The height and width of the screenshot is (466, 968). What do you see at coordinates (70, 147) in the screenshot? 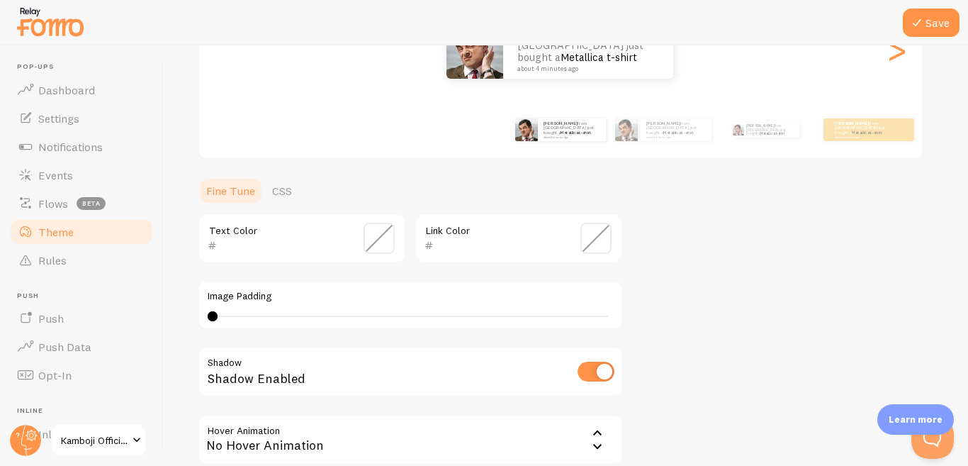
I see `span: Notifications` at bounding box center [70, 147].